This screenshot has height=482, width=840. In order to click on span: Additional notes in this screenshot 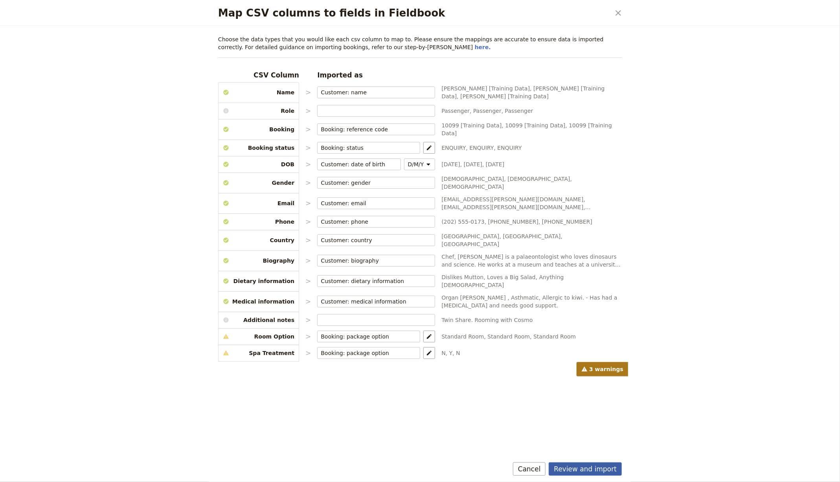, I will do `click(259, 320)`.